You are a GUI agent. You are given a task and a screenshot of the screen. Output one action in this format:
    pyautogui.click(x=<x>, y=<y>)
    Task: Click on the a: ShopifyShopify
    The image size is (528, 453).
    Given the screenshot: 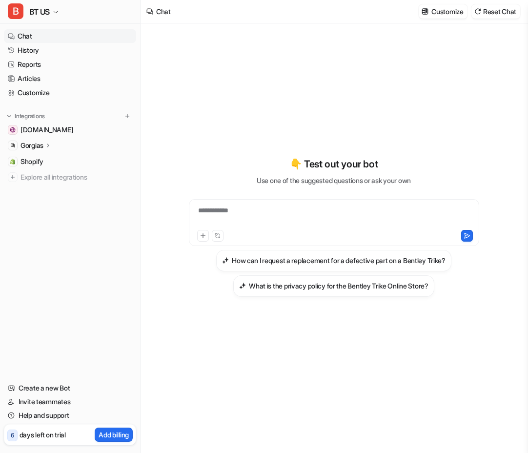 What is the action you would take?
    pyautogui.click(x=70, y=162)
    